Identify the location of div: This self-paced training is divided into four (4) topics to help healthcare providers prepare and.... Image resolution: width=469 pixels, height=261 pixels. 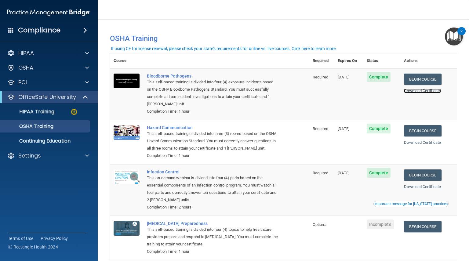
(212, 237).